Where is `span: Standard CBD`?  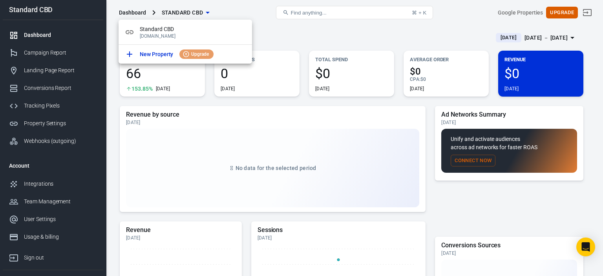 span: Standard CBD is located at coordinates (193, 29).